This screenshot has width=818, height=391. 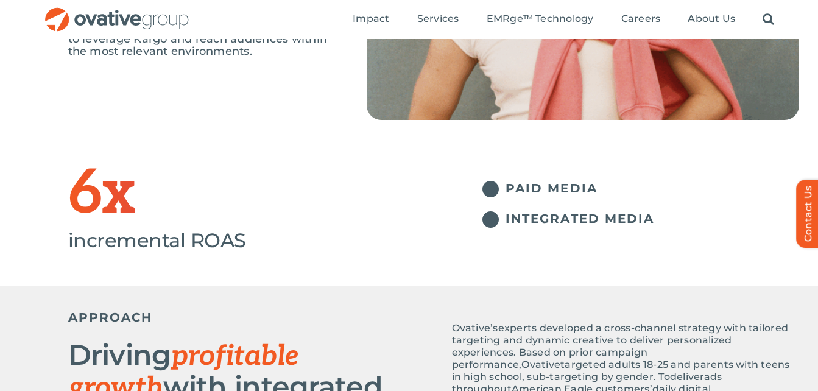 What do you see at coordinates (371, 19) in the screenshot?
I see `span: Impact` at bounding box center [371, 19].